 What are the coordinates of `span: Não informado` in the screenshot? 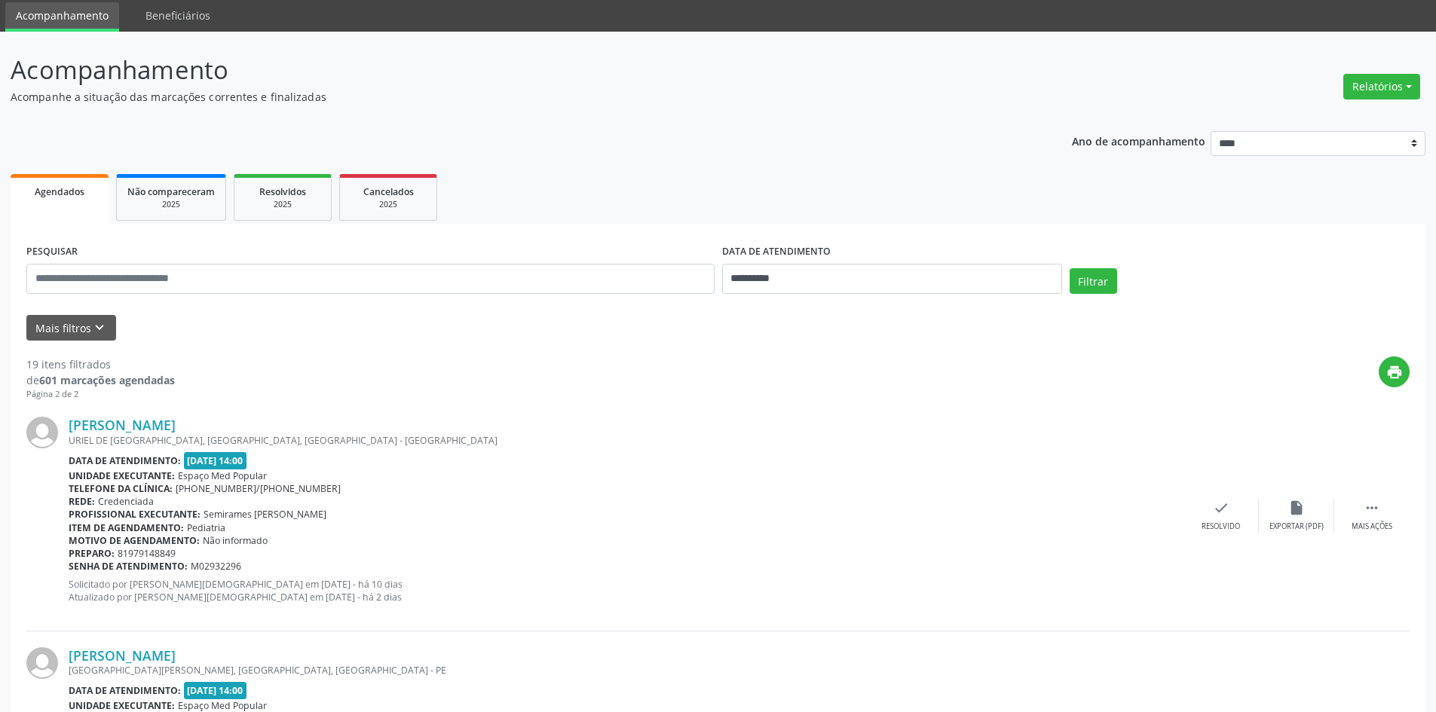 It's located at (235, 541).